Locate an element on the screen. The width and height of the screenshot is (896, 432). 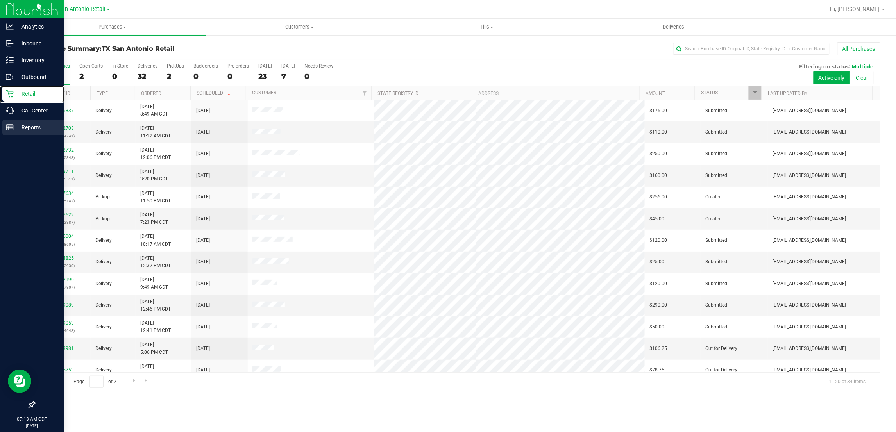
a: Go to the last page is located at coordinates (146, 381).